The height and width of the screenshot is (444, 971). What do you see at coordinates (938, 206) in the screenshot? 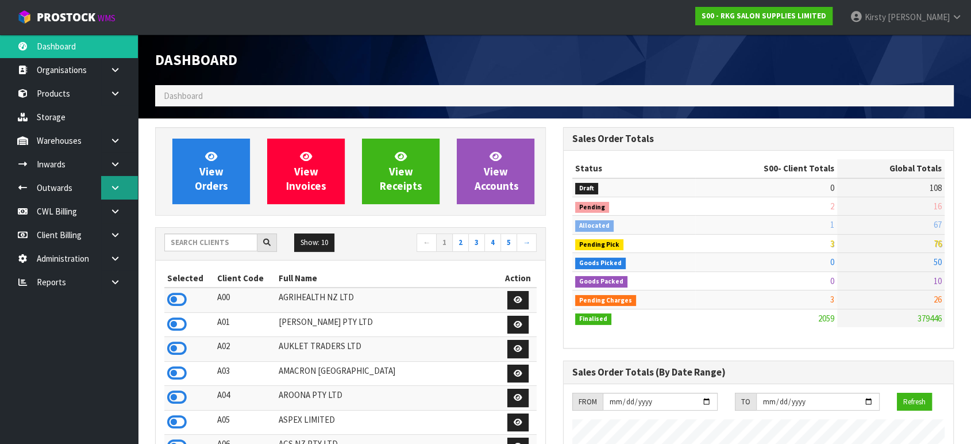
I see `span: 16` at bounding box center [938, 206].